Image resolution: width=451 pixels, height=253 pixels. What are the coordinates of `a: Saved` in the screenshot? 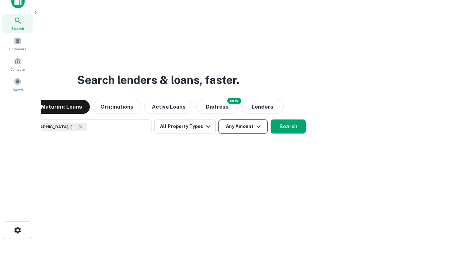 It's located at (18, 84).